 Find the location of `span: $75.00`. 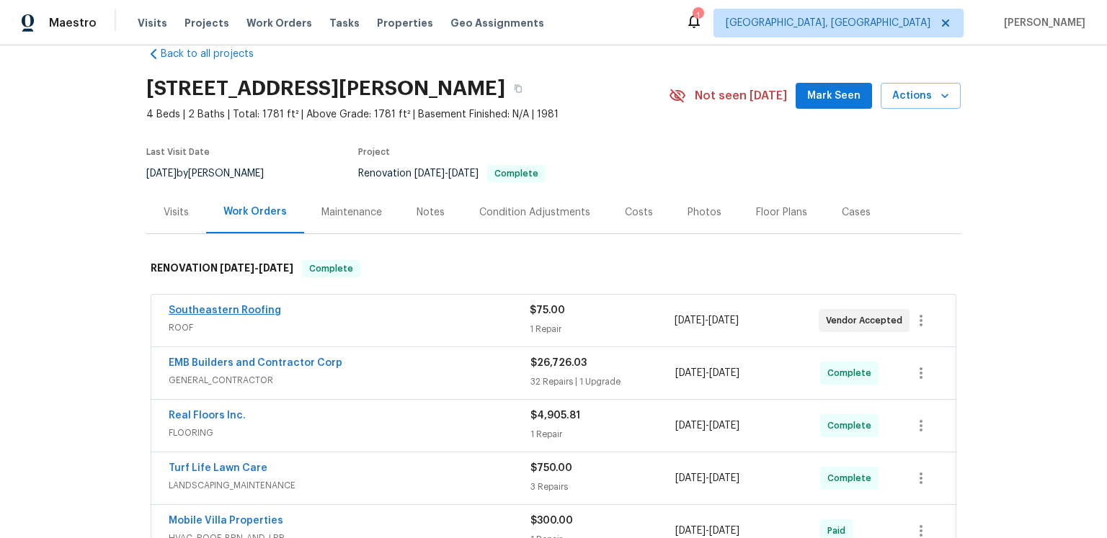

span: $75.00 is located at coordinates (547, 311).